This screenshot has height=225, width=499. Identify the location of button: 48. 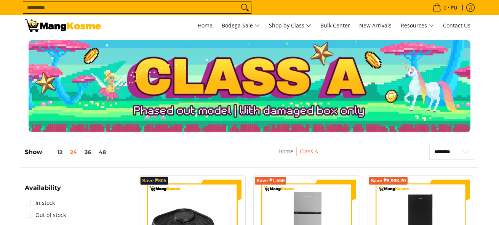
(102, 152).